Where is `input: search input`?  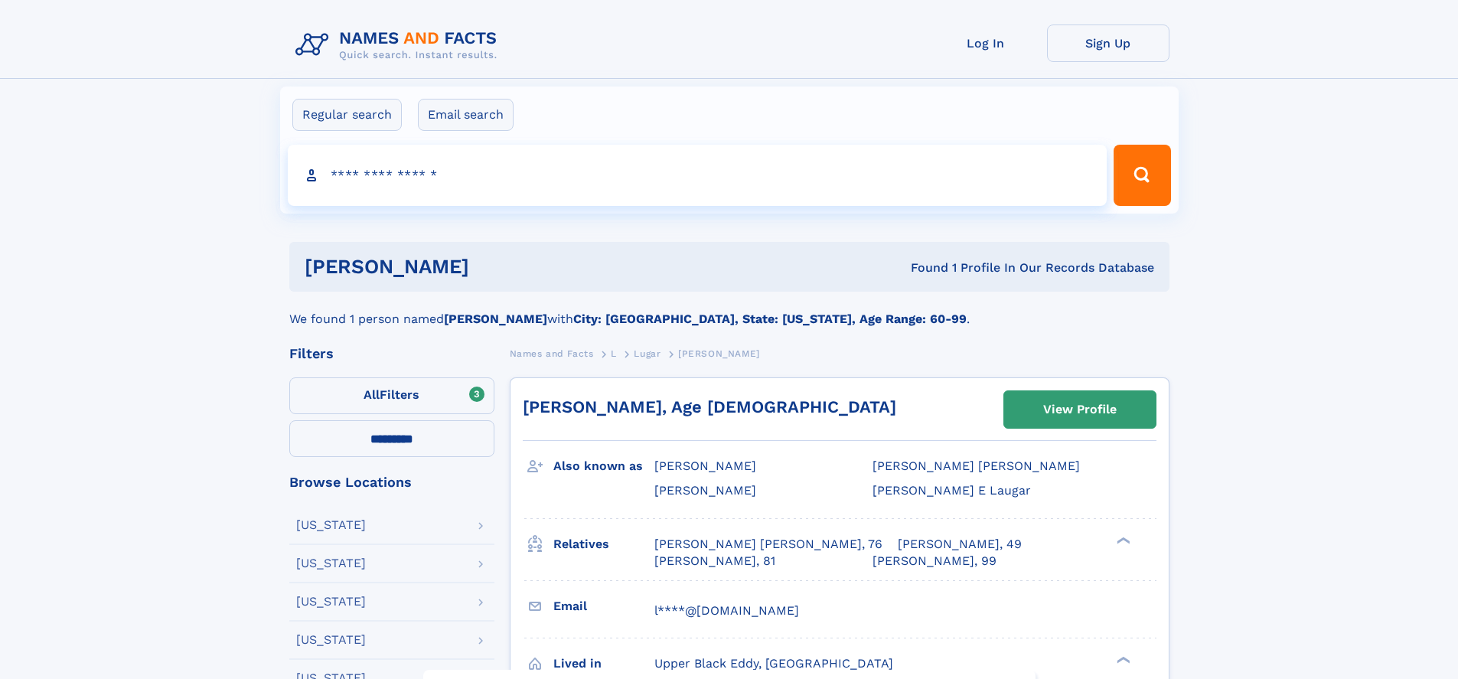
input: search input is located at coordinates (697, 175).